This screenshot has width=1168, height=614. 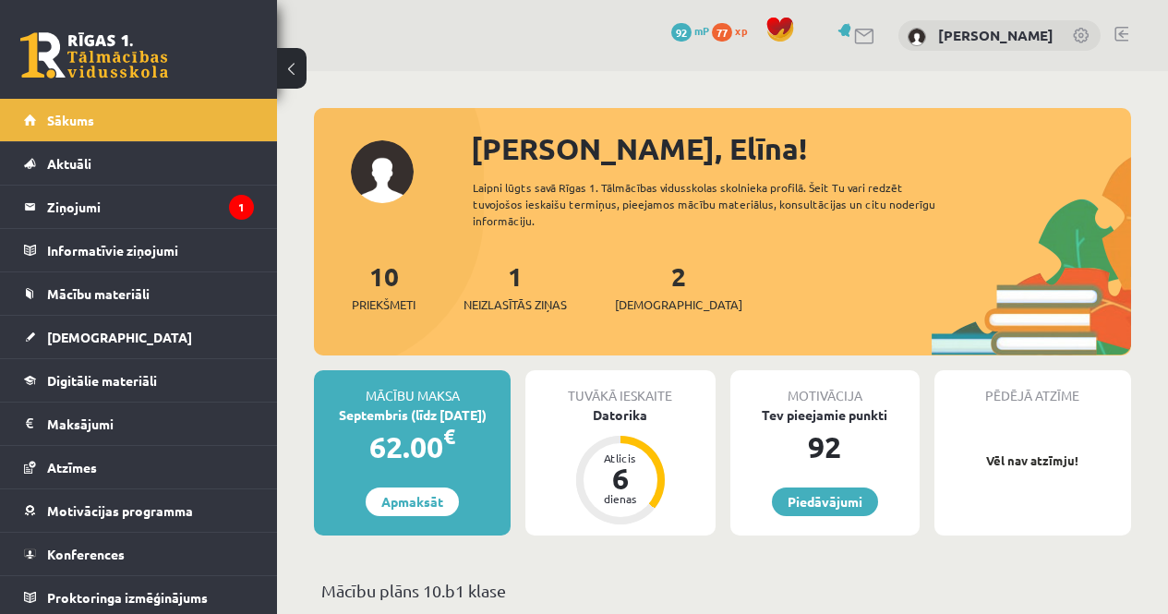 I want to click on div: Motivācija, so click(x=825, y=388).